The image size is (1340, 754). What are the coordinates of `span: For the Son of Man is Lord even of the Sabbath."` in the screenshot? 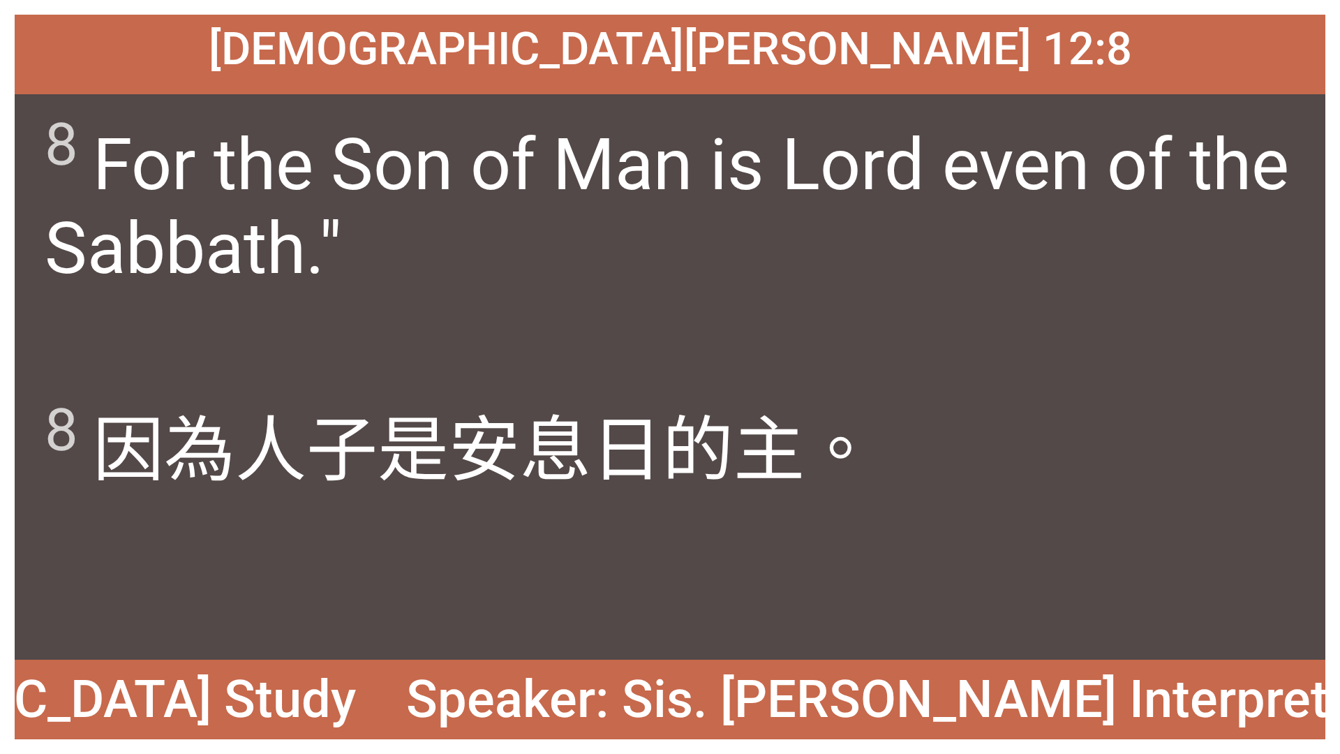 It's located at (670, 200).